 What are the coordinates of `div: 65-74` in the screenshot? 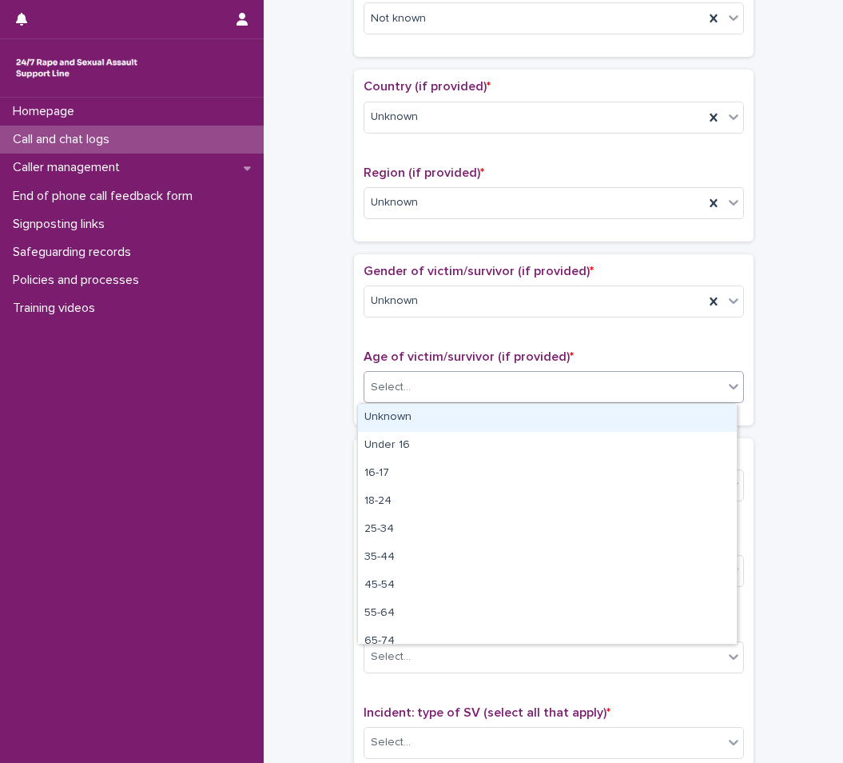 It's located at (548, 641).